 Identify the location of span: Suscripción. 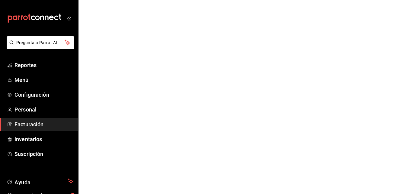
(44, 153).